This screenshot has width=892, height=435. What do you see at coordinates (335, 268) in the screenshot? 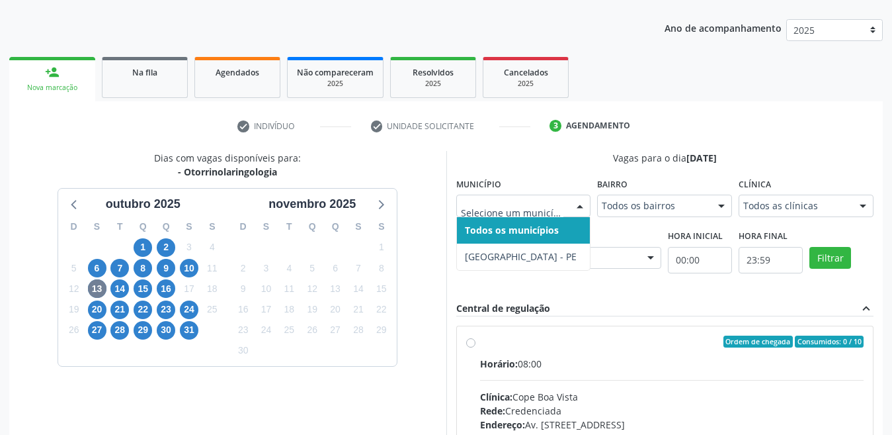
I see `span: quinta-feira, 6 de novembro de 2025` at bounding box center [335, 268].